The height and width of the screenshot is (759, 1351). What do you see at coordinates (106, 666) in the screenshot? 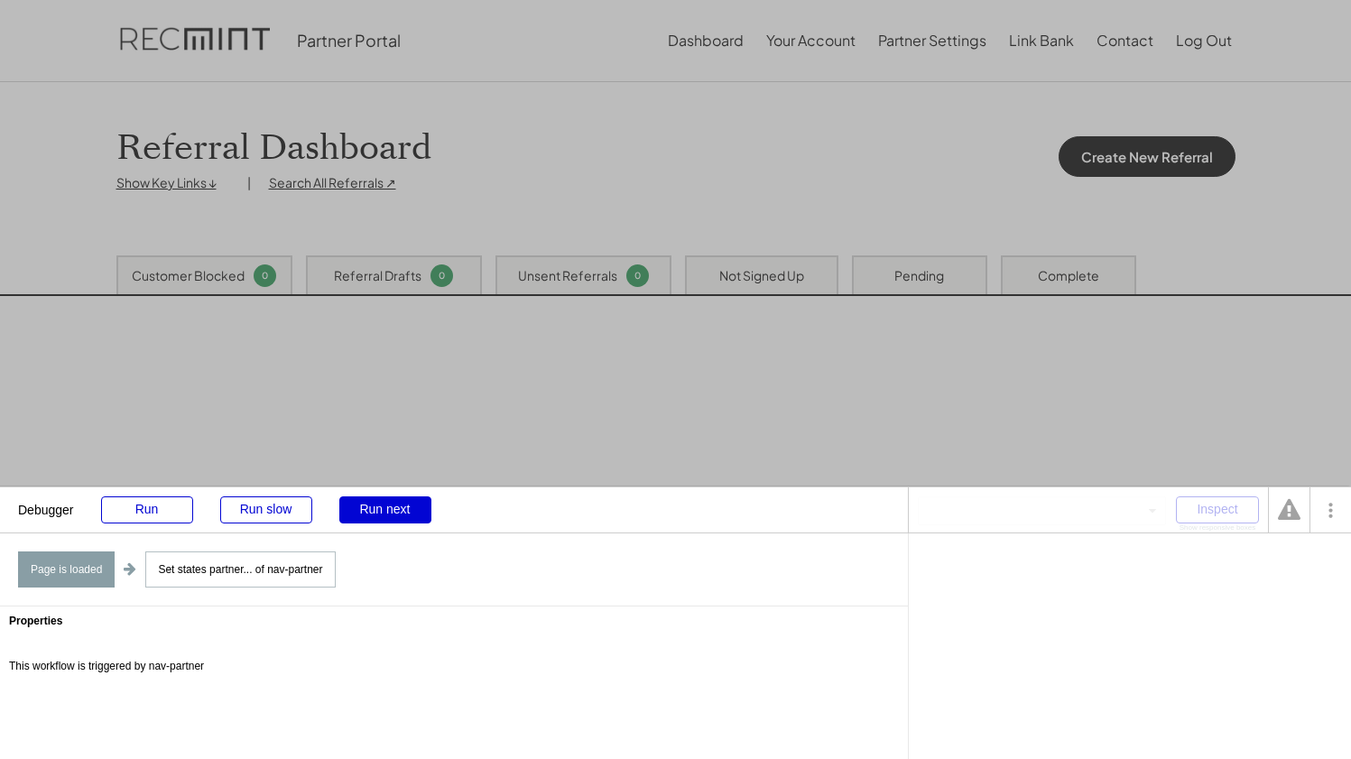
I see `div: This workflow is triggered by nav-partner` at bounding box center [106, 666].